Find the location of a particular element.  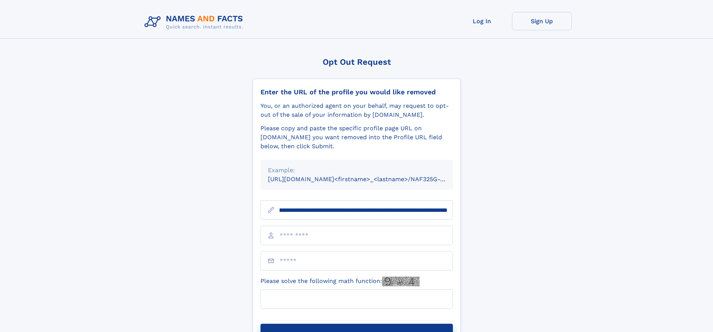

label: Please solve the following math function: is located at coordinates (340, 282).